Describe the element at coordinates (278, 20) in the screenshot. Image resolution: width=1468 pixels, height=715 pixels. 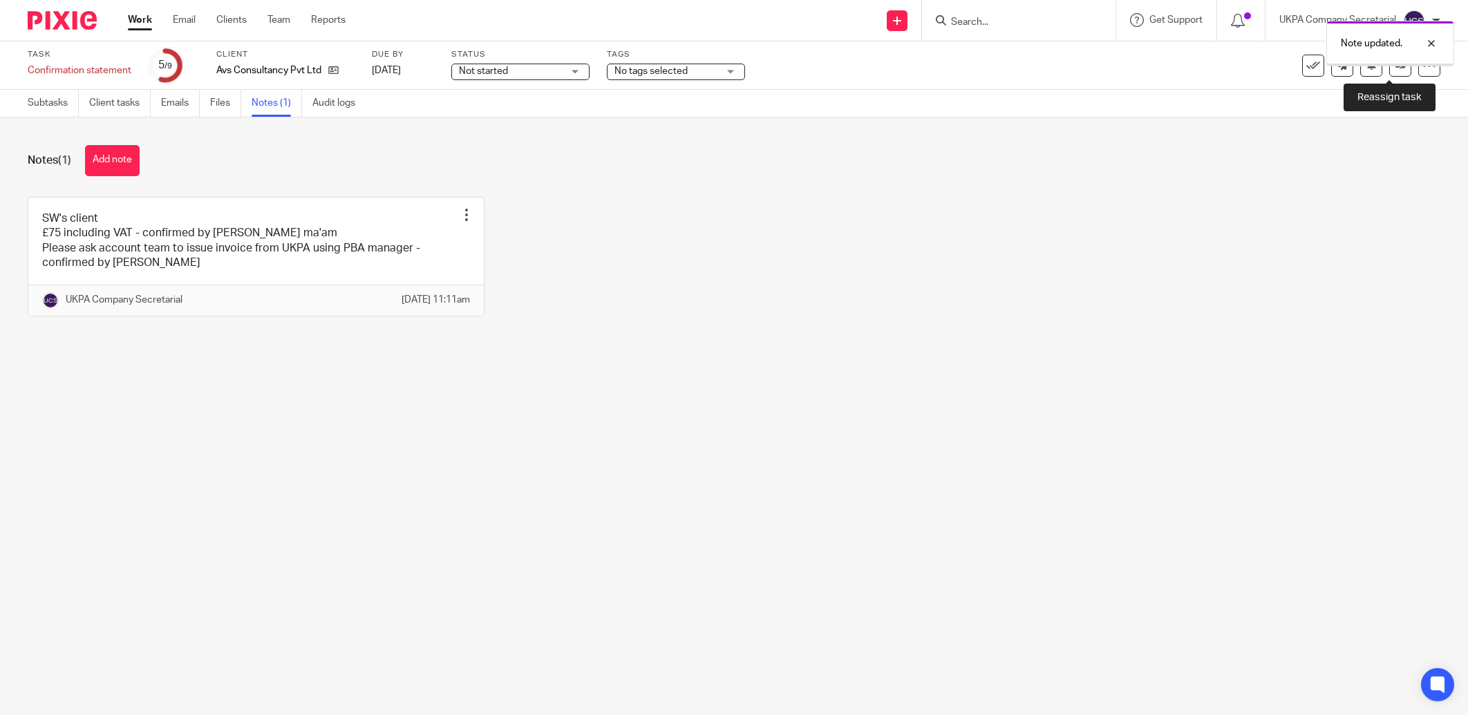
I see `a: Team` at that location.